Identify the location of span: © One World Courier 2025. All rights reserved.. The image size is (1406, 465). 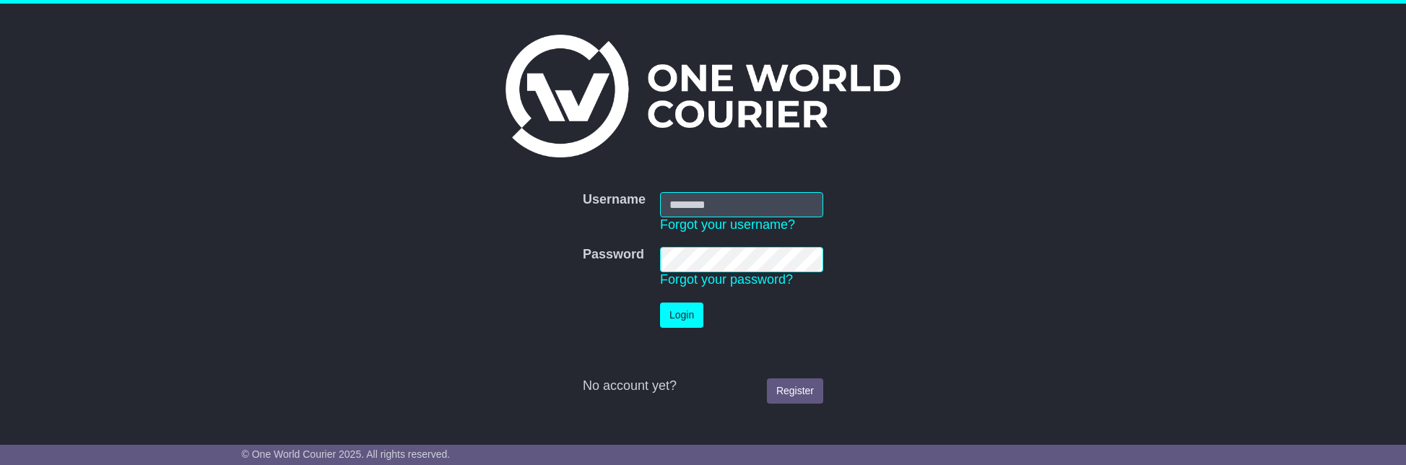
(346, 454).